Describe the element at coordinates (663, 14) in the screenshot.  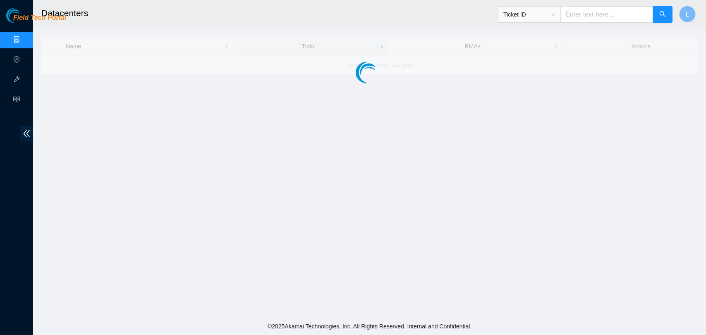
I see `span: search` at that location.